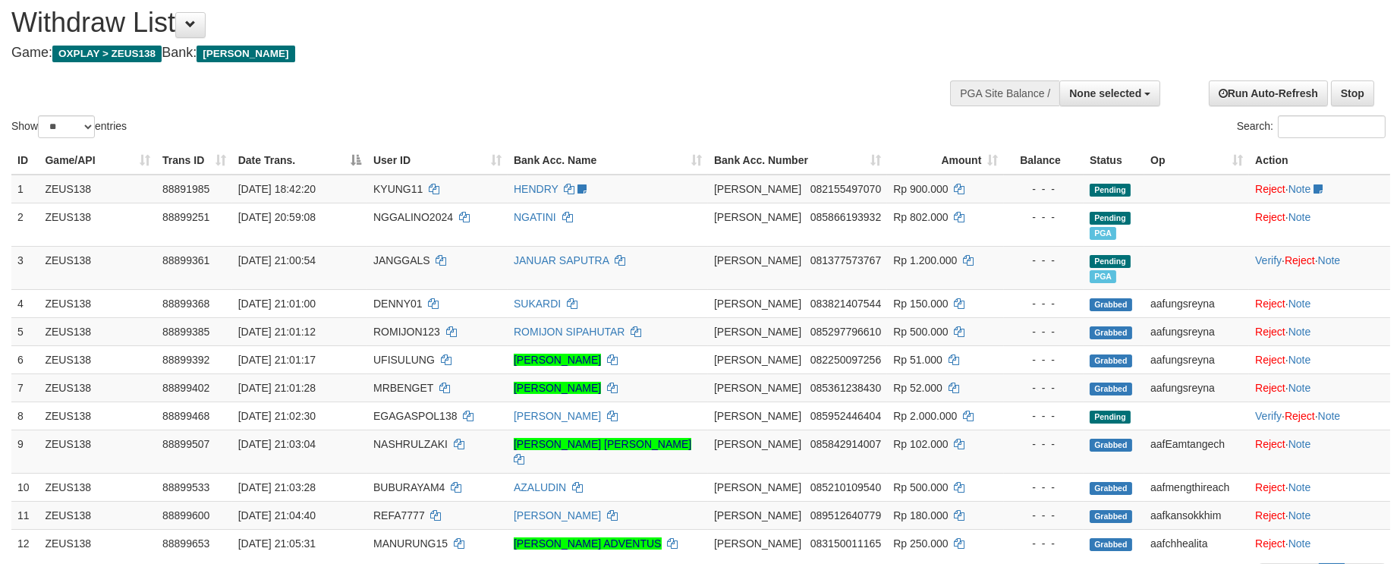 The image size is (1397, 564). Describe the element at coordinates (415, 416) in the screenshot. I see `span: EGAGASPOL138` at that location.